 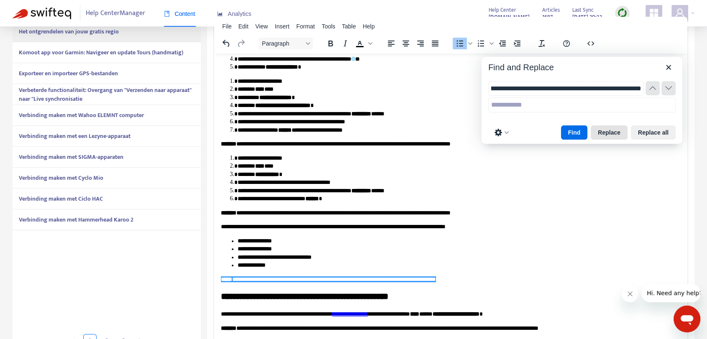 I want to click on span: user, so click(x=680, y=13).